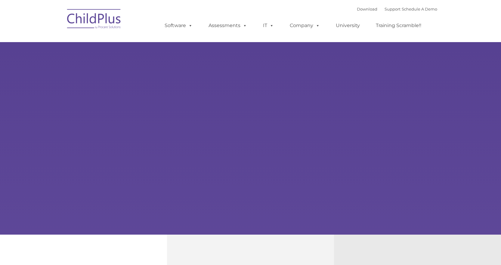  Describe the element at coordinates (367, 9) in the screenshot. I see `a: Download` at that location.